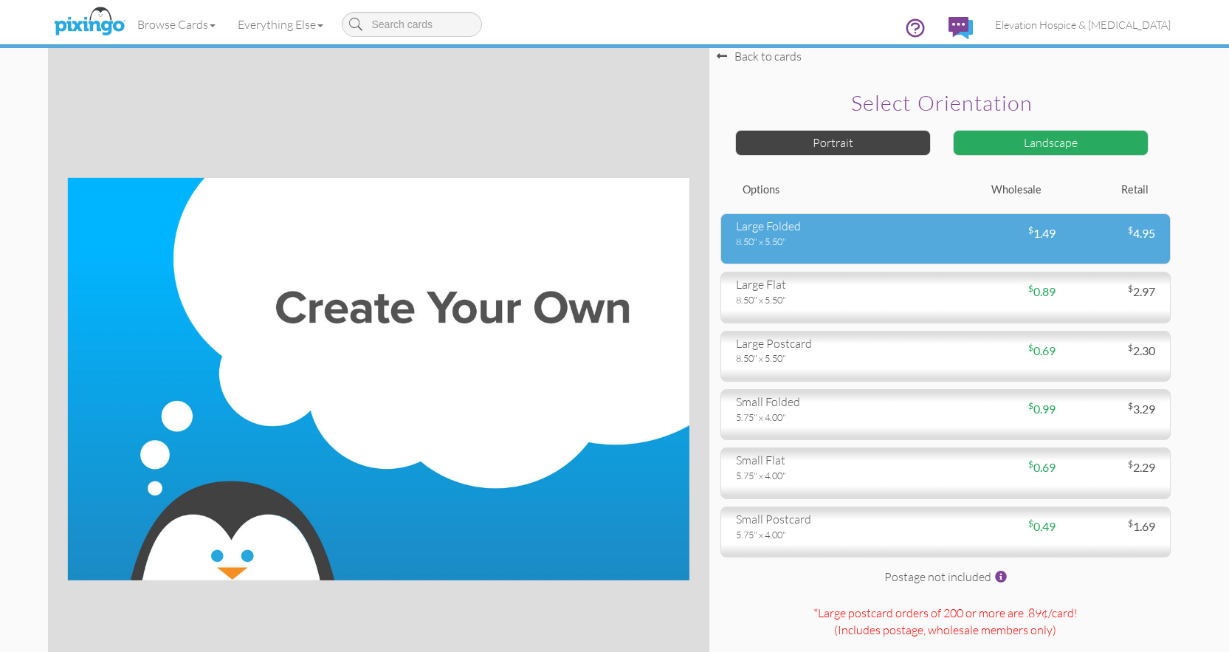 The image size is (1229, 652). I want to click on span: , wholesale members only, so click(988, 630).